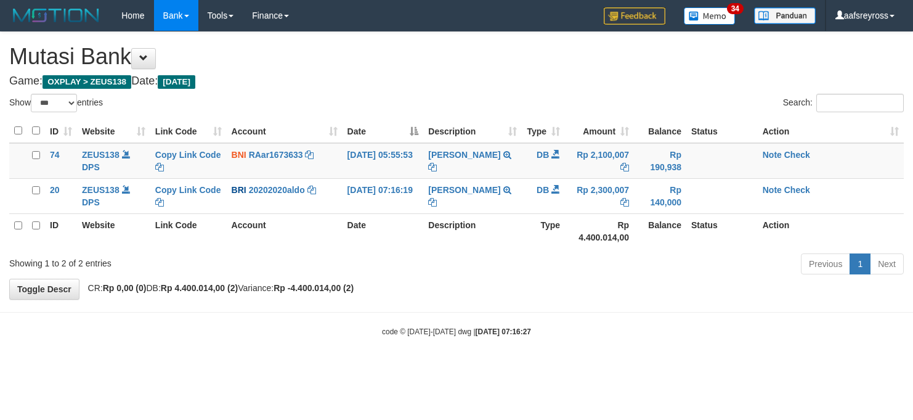  Describe the element at coordinates (887, 264) in the screenshot. I see `a: Next` at that location.